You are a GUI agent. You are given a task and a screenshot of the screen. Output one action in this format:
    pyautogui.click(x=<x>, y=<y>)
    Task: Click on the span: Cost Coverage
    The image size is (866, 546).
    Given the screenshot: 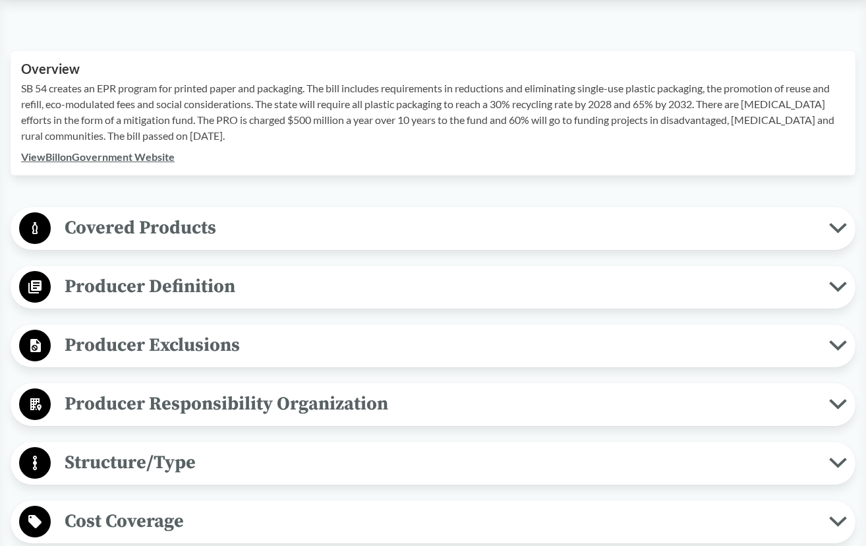 What is the action you would take?
    pyautogui.click(x=440, y=521)
    